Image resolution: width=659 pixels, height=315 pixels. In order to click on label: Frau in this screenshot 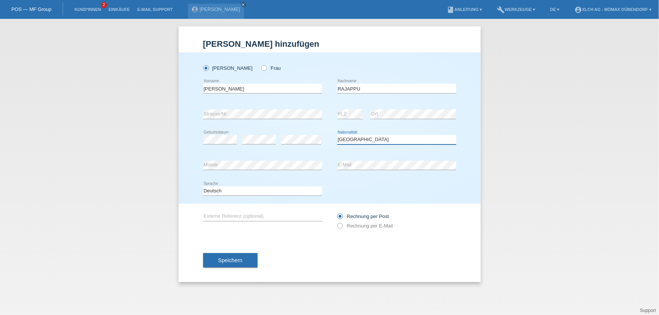, I will do `click(271, 68)`.